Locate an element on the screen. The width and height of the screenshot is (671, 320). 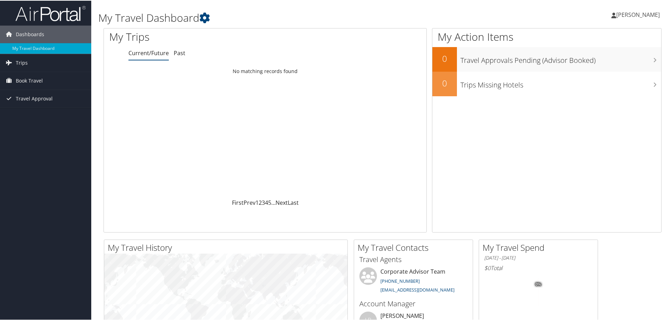
a: Past is located at coordinates (179, 52).